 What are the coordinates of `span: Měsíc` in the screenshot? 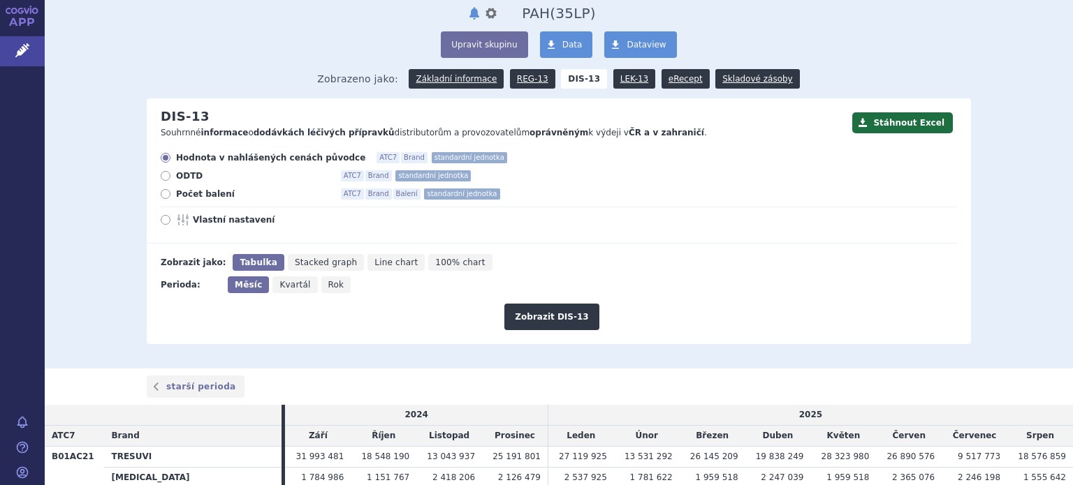 It's located at (248, 285).